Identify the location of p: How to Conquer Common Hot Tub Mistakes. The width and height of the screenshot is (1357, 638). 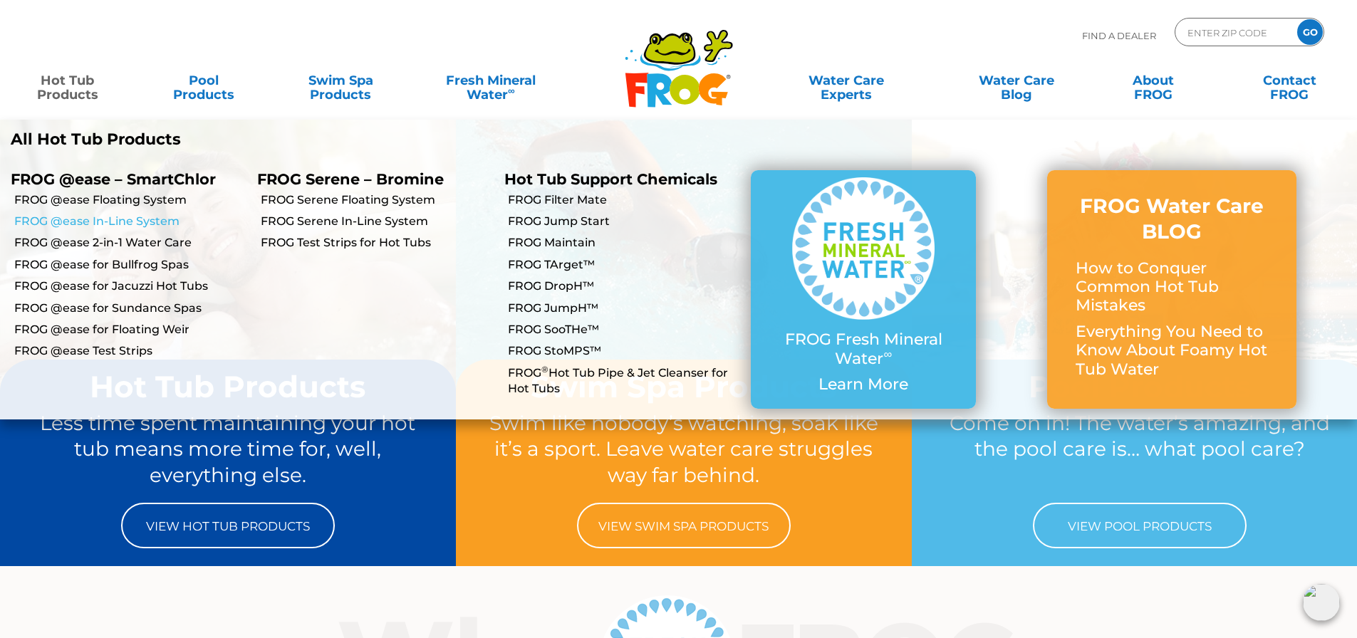
(1172, 287).